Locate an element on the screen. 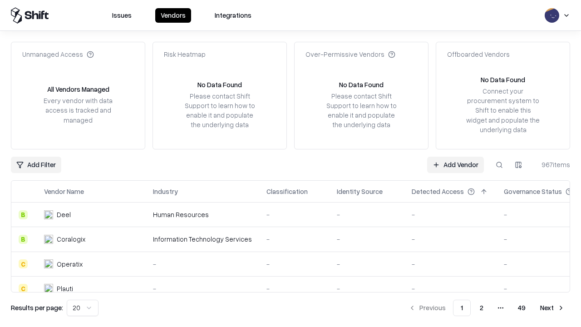 This screenshot has width=581, height=327. button: 1 is located at coordinates (462, 308).